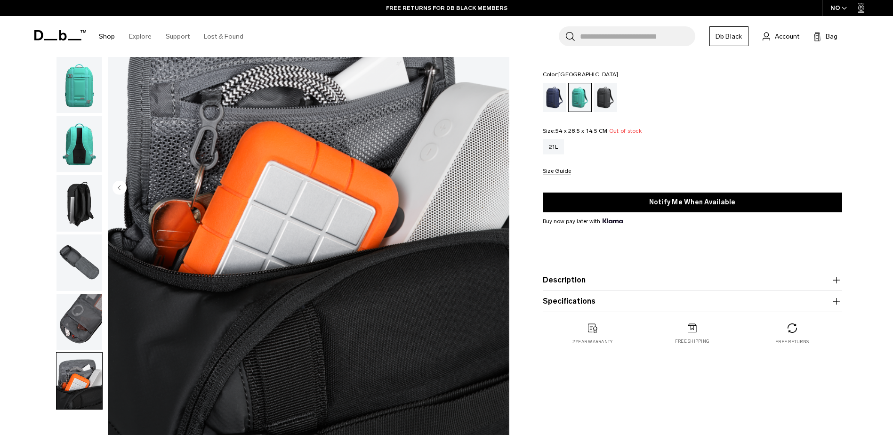 The width and height of the screenshot is (893, 435). What do you see at coordinates (693, 202) in the screenshot?
I see `button: Notify Me When Available` at bounding box center [693, 202].